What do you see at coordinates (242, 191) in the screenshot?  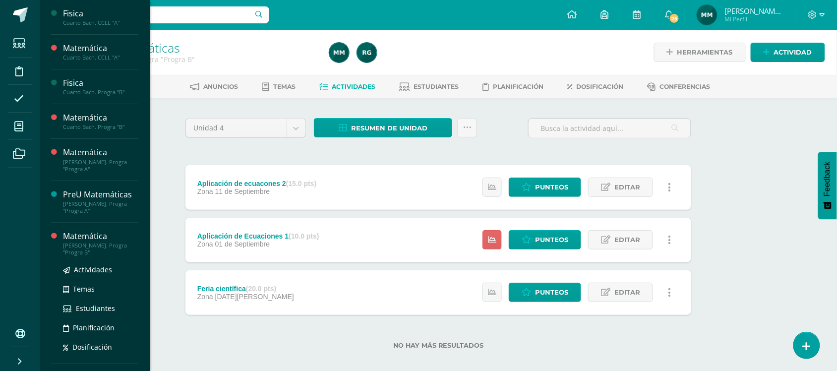 I see `span: 11 de Septiembre` at bounding box center [242, 191].